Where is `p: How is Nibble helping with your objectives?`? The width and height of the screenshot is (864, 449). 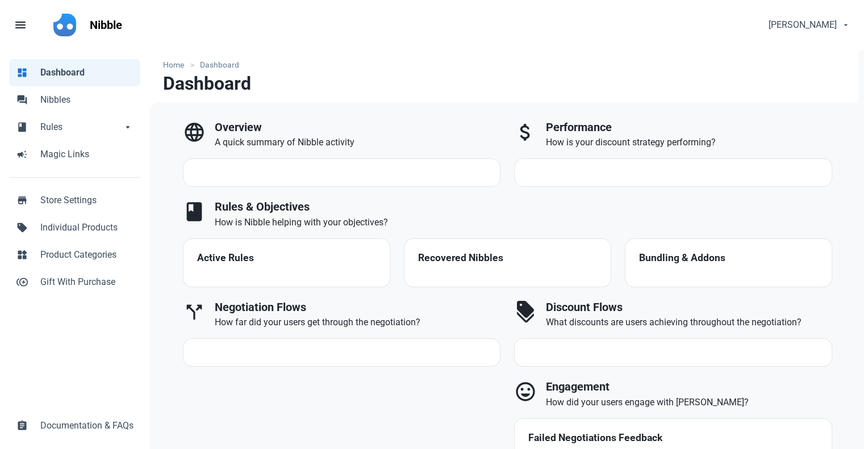
p: How is Nibble helping with your objectives? is located at coordinates (523, 223).